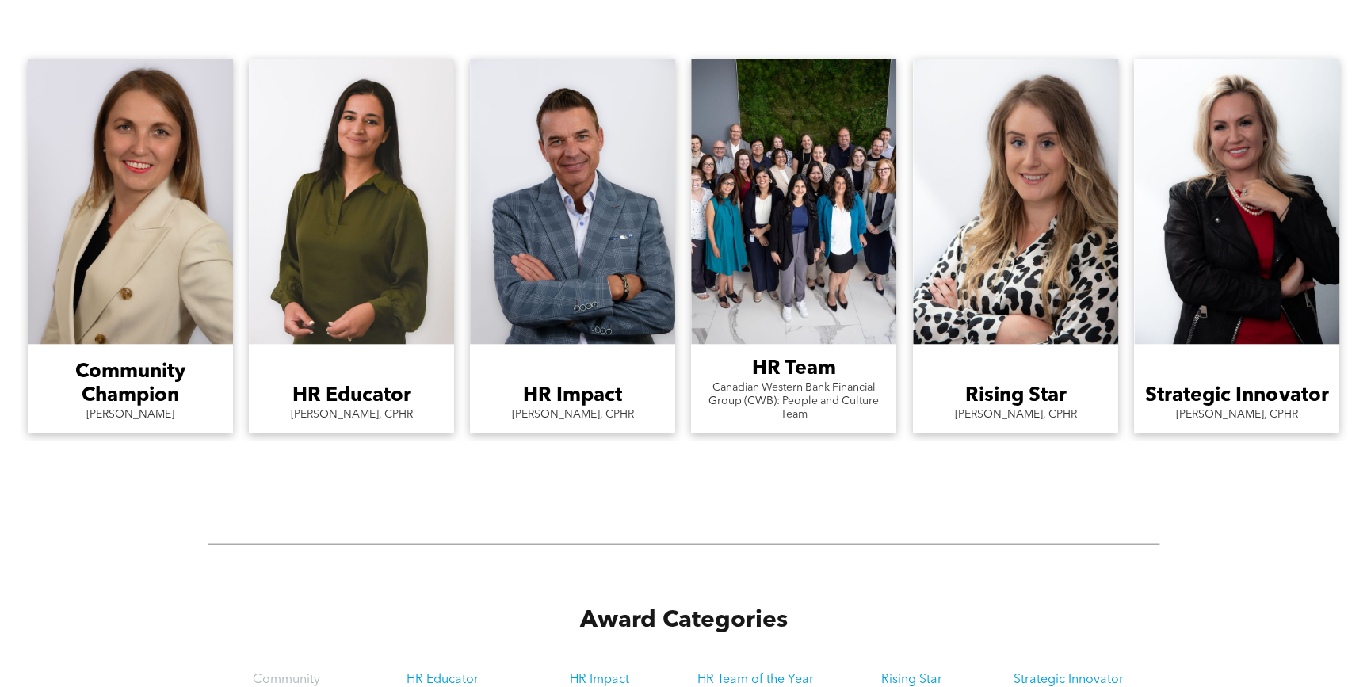 This screenshot has height=687, width=1367. What do you see at coordinates (793, 201) in the screenshot?
I see `a: A large group of people are posing for a picture in front of a moss wall.` at bounding box center [793, 201].